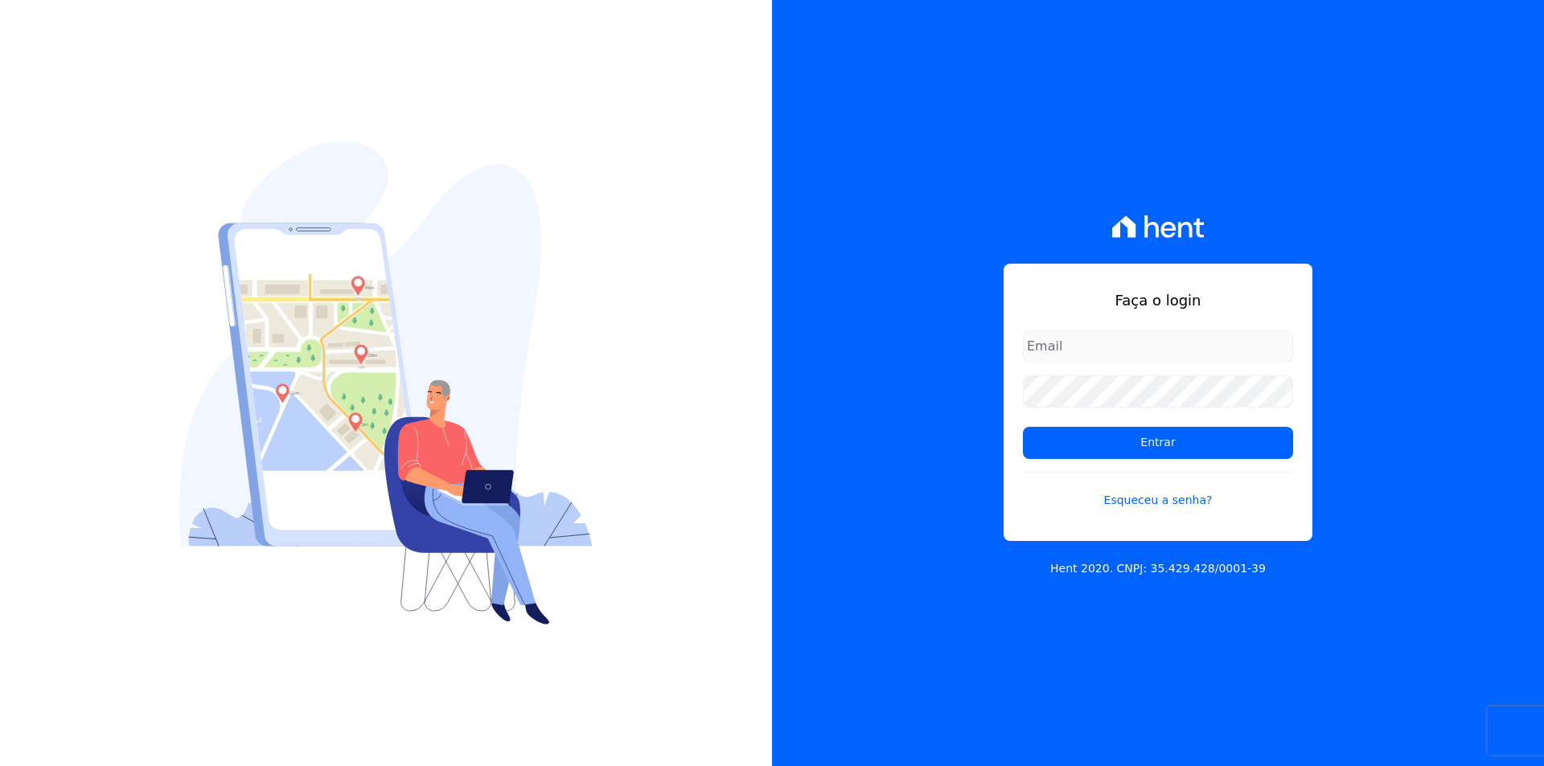  What do you see at coordinates (1158, 443) in the screenshot?
I see `input: Entrar` at bounding box center [1158, 443].